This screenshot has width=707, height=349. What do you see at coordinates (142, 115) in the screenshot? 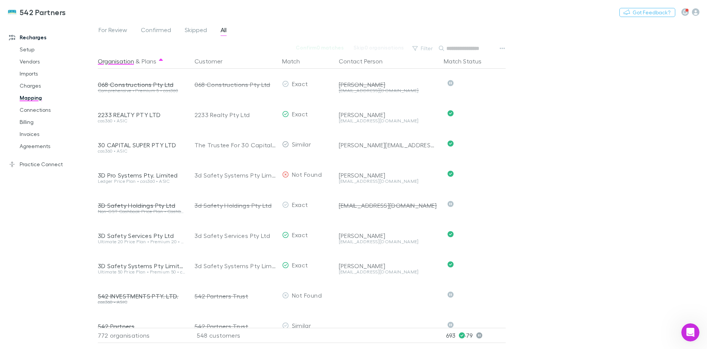
I see `div: 2233 REALTY PTY LTD` at bounding box center [142, 115].